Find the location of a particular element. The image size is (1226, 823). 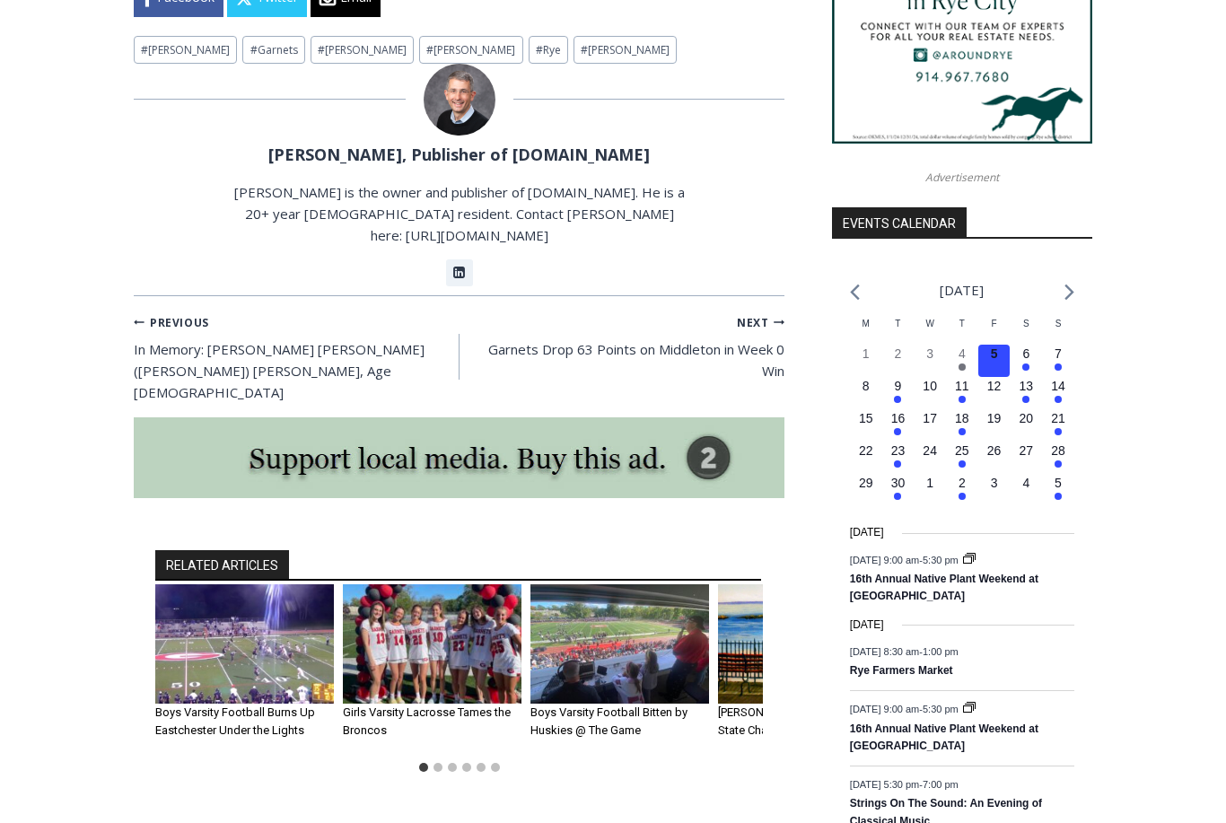

span: M is located at coordinates (866, 324).